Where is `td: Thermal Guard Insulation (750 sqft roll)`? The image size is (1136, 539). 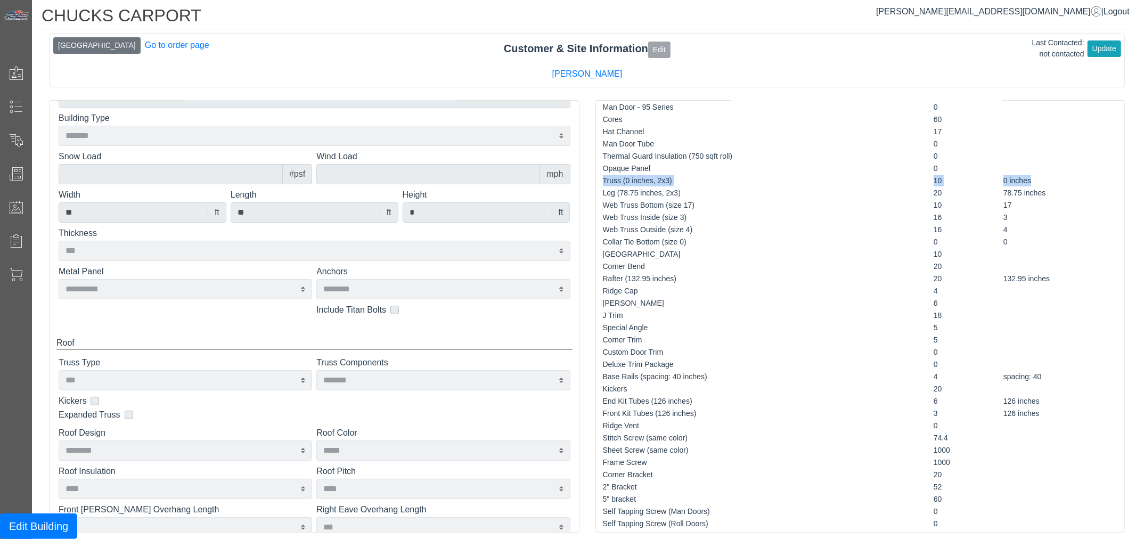
td: Thermal Guard Insulation (750 sqft roll) is located at coordinates (768, 156).